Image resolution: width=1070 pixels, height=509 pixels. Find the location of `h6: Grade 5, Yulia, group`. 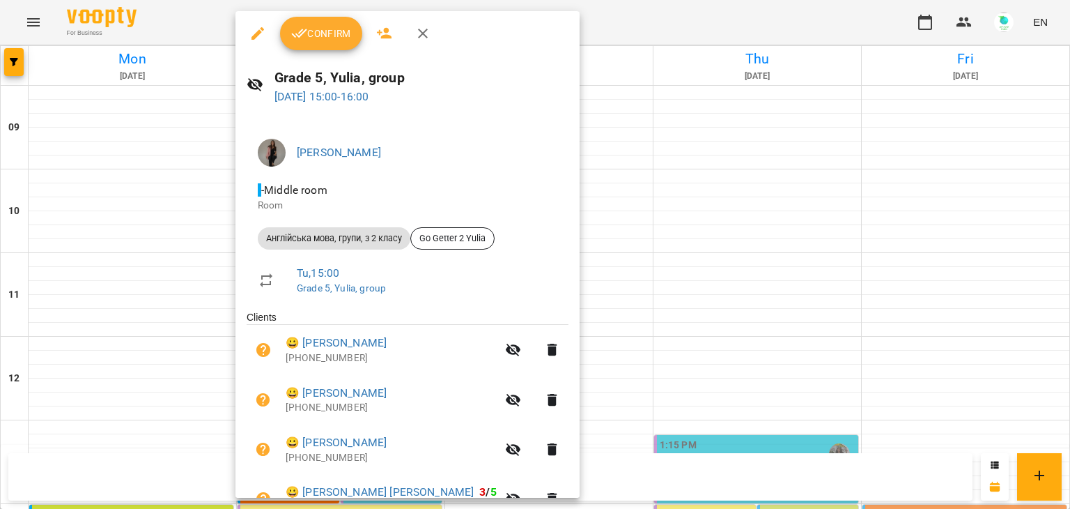

h6: Grade 5, Yulia, group is located at coordinates (422, 77).